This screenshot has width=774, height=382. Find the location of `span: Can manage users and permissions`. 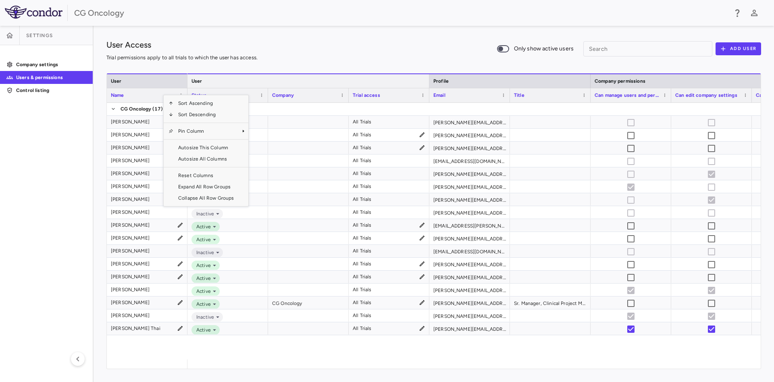

span: Can manage users and permissions is located at coordinates (627, 95).